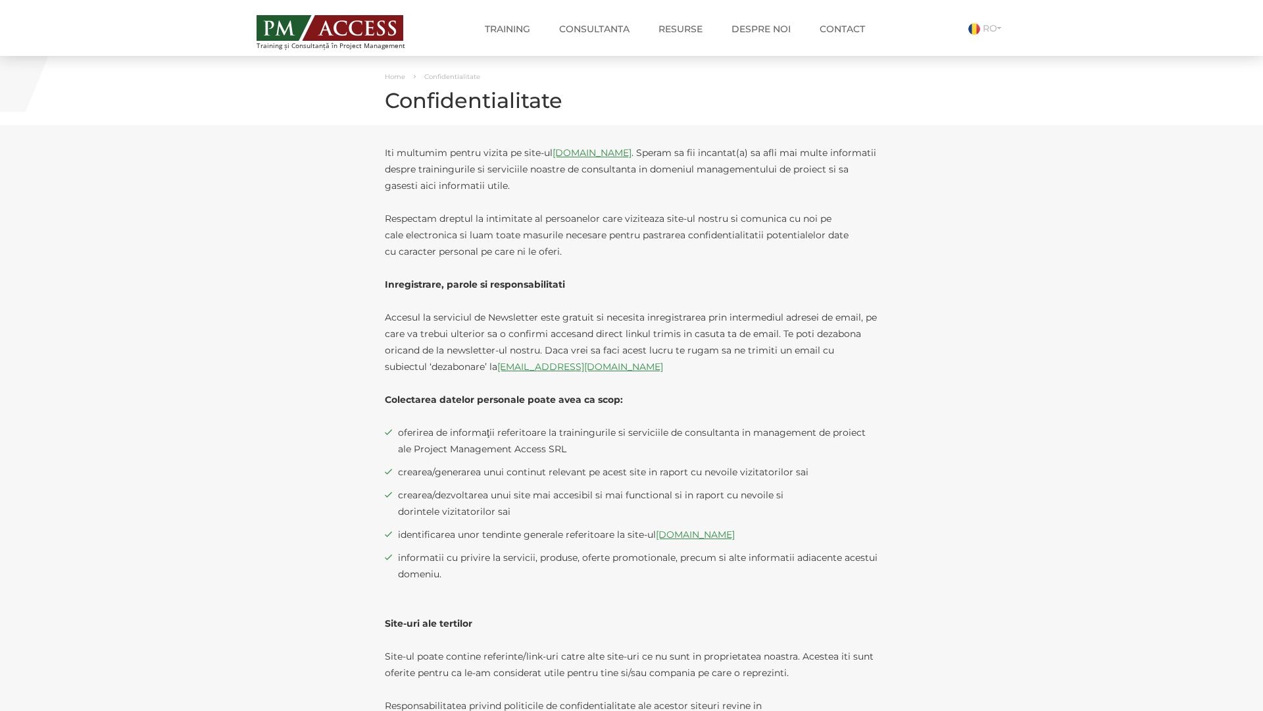  What do you see at coordinates (452, 76) in the screenshot?
I see `span: Confidentialitate` at bounding box center [452, 76].